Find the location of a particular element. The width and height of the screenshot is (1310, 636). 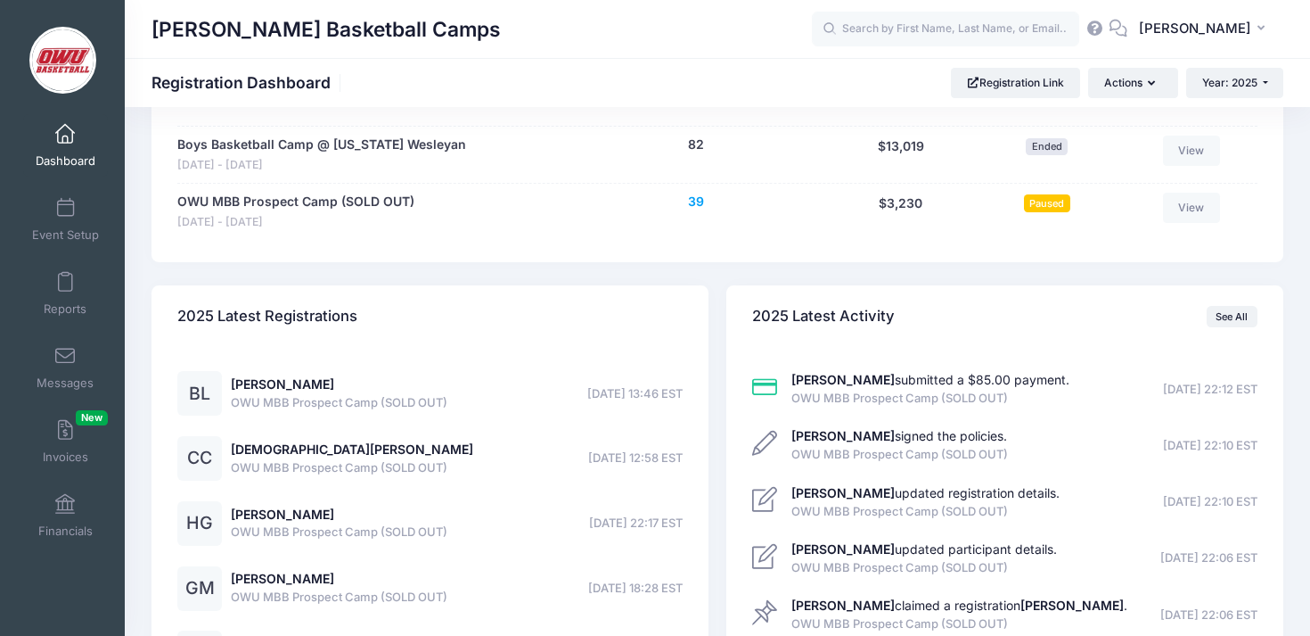

div: $13,019 is located at coordinates (901, 154).